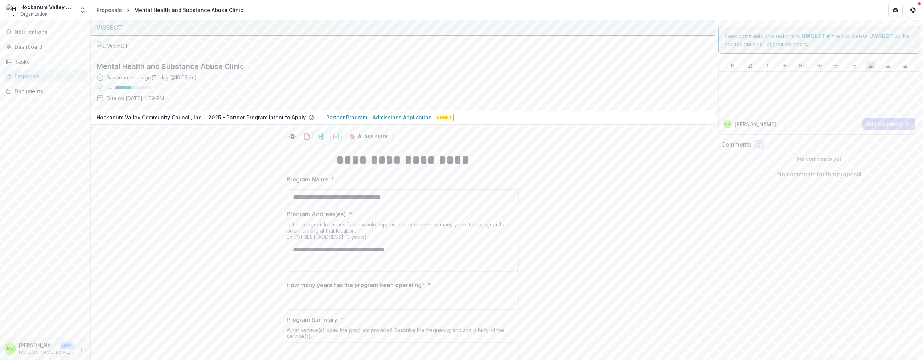 This screenshot has height=360, width=923. Describe the element at coordinates (45, 91) in the screenshot. I see `a: Documents` at that location.